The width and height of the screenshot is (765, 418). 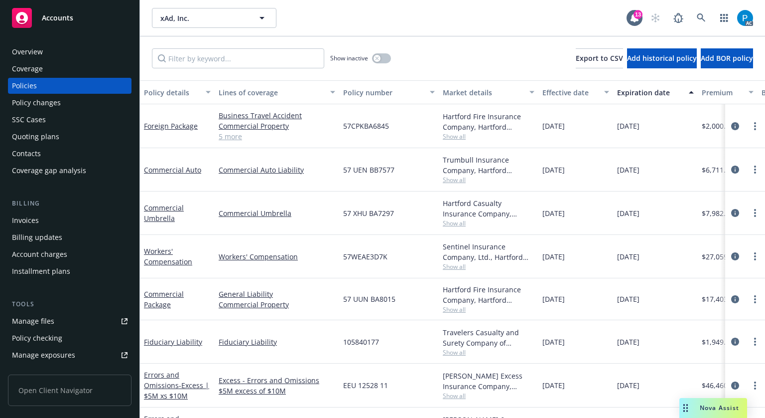 I want to click on div: Market details, so click(x=483, y=92).